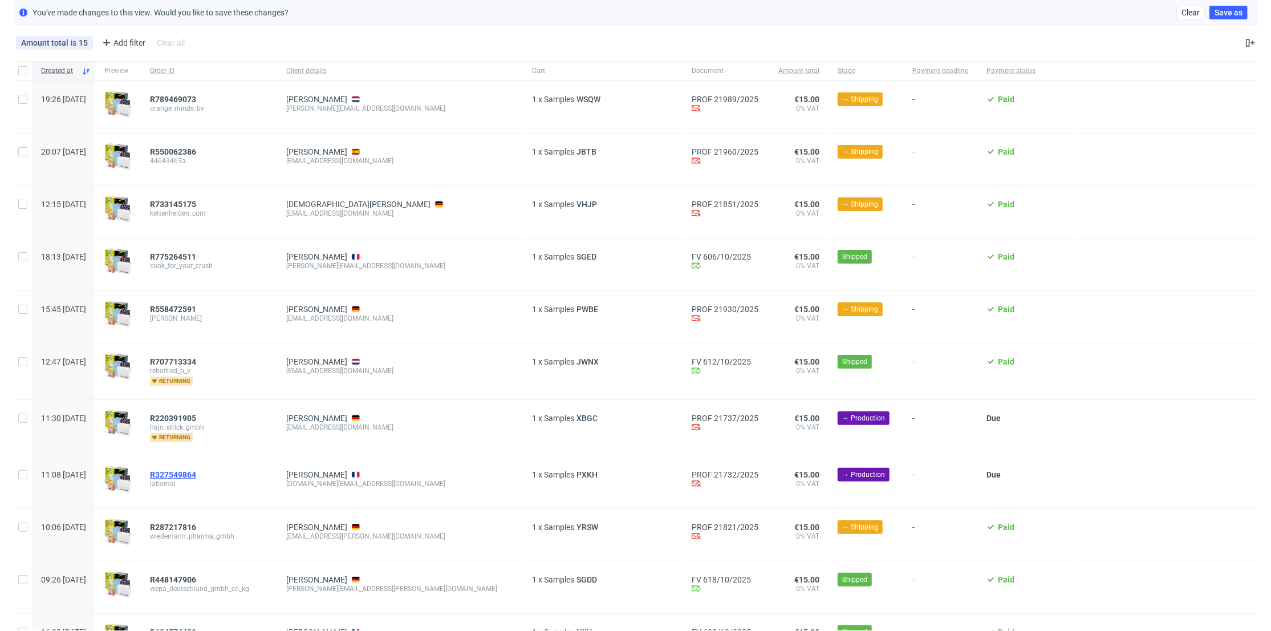 Image resolution: width=1271 pixels, height=631 pixels. Describe the element at coordinates (726, 204) in the screenshot. I see `a: PROF 21851/2025` at that location.